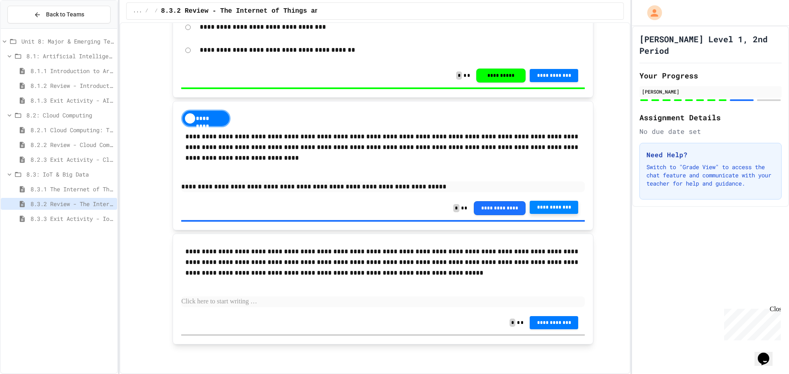 The image size is (789, 374). What do you see at coordinates (72, 145) in the screenshot?
I see `span: 8.2.2 Review - Cloud Computing` at bounding box center [72, 145].